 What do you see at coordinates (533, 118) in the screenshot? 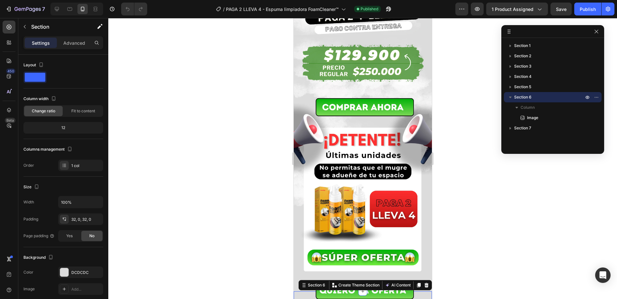
I see `span: Image` at bounding box center [533, 118].